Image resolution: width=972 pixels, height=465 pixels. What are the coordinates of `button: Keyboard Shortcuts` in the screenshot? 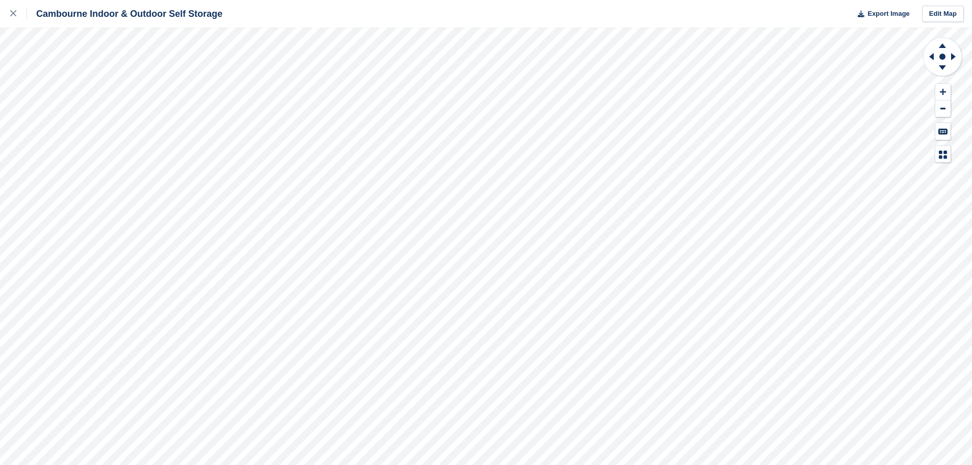 It's located at (943, 131).